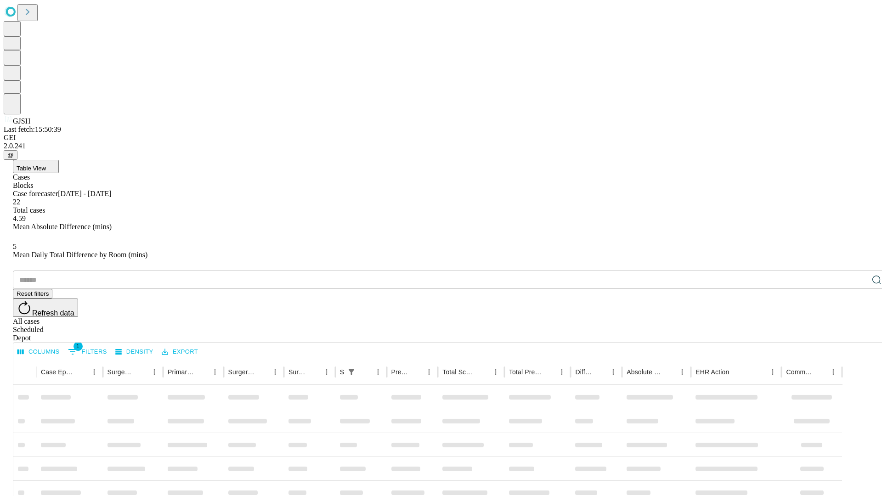 This screenshot has width=882, height=496. I want to click on span: Last fetch: 15:50:39, so click(32, 129).